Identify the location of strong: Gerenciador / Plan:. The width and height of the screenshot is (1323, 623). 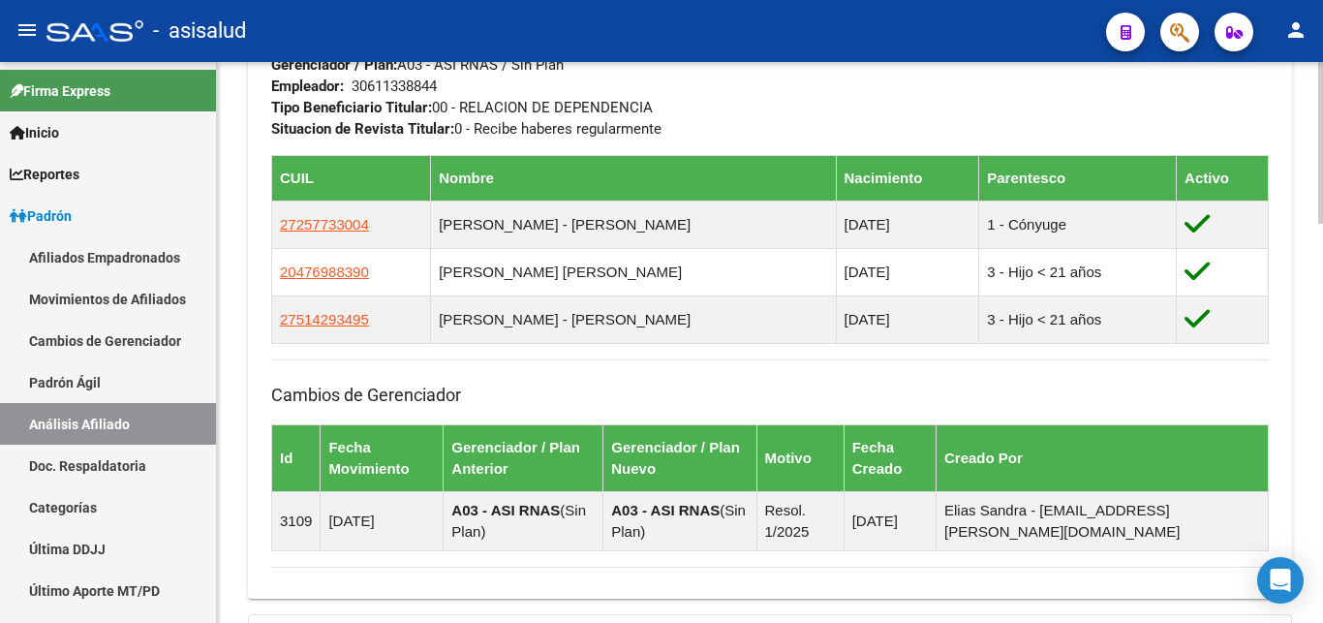
(334, 65).